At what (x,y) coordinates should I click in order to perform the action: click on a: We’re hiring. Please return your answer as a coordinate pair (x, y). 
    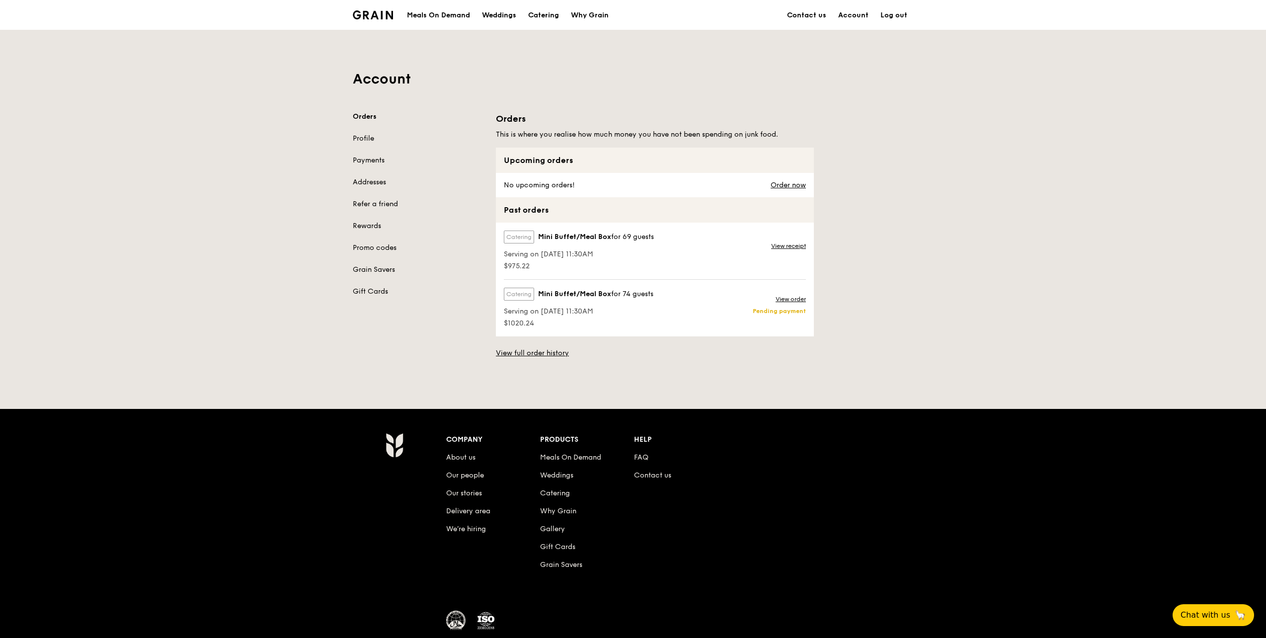
    Looking at the image, I should click on (466, 529).